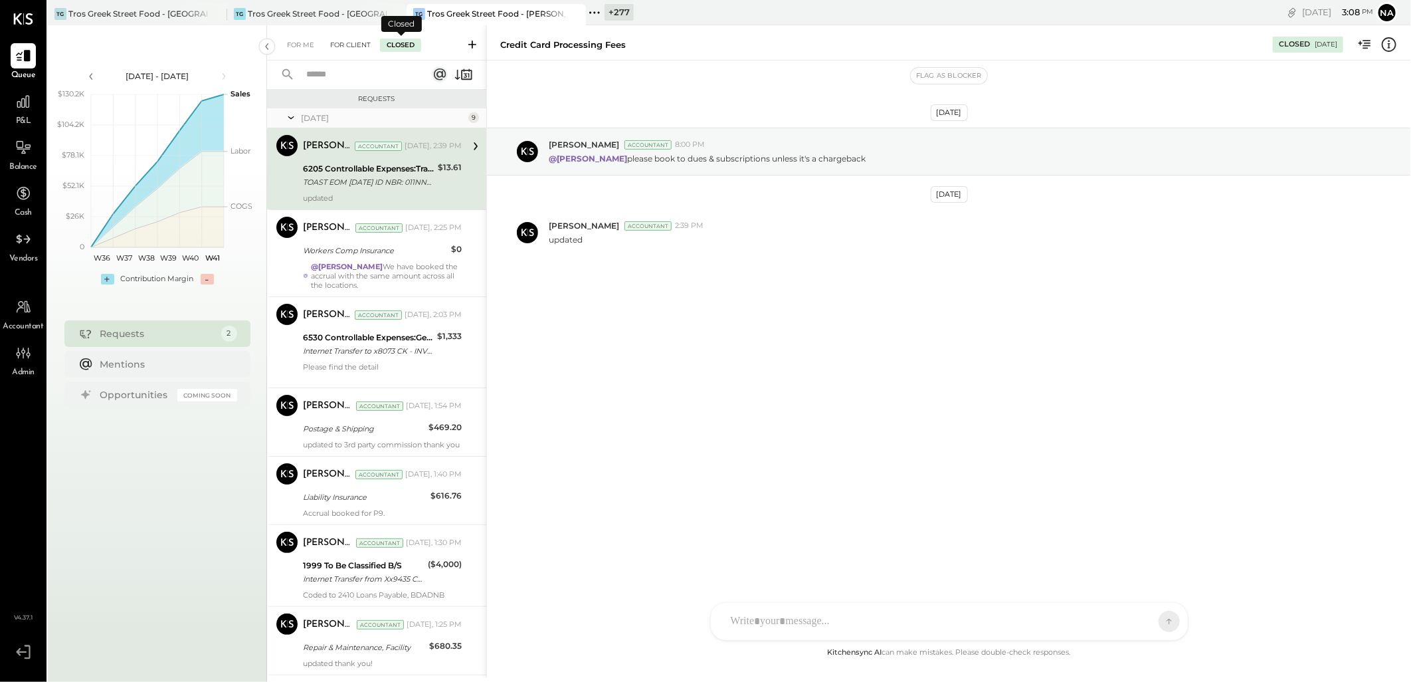 The image size is (1411, 682). I want to click on div: Opportunities, so click(136, 395).